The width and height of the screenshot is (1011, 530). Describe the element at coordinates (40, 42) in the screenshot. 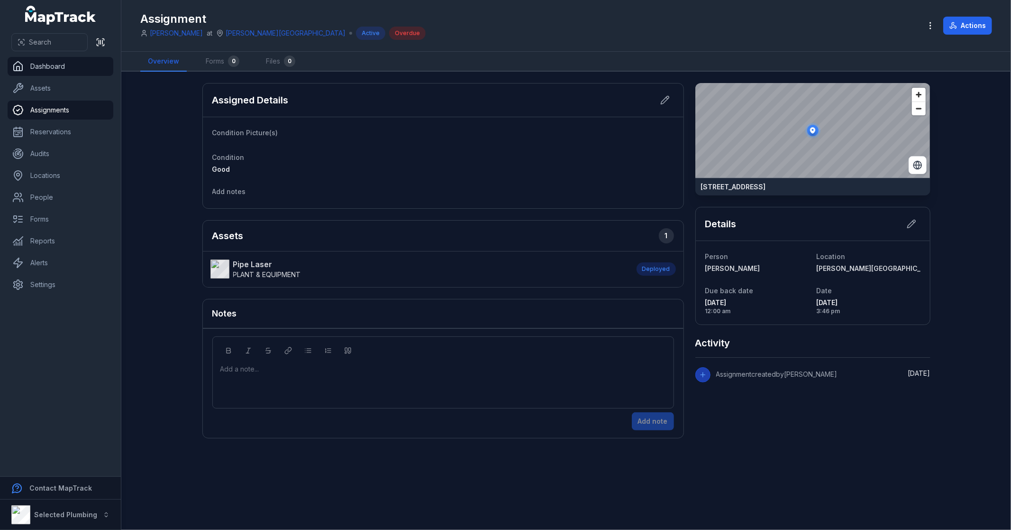

I see `span: Search` at that location.